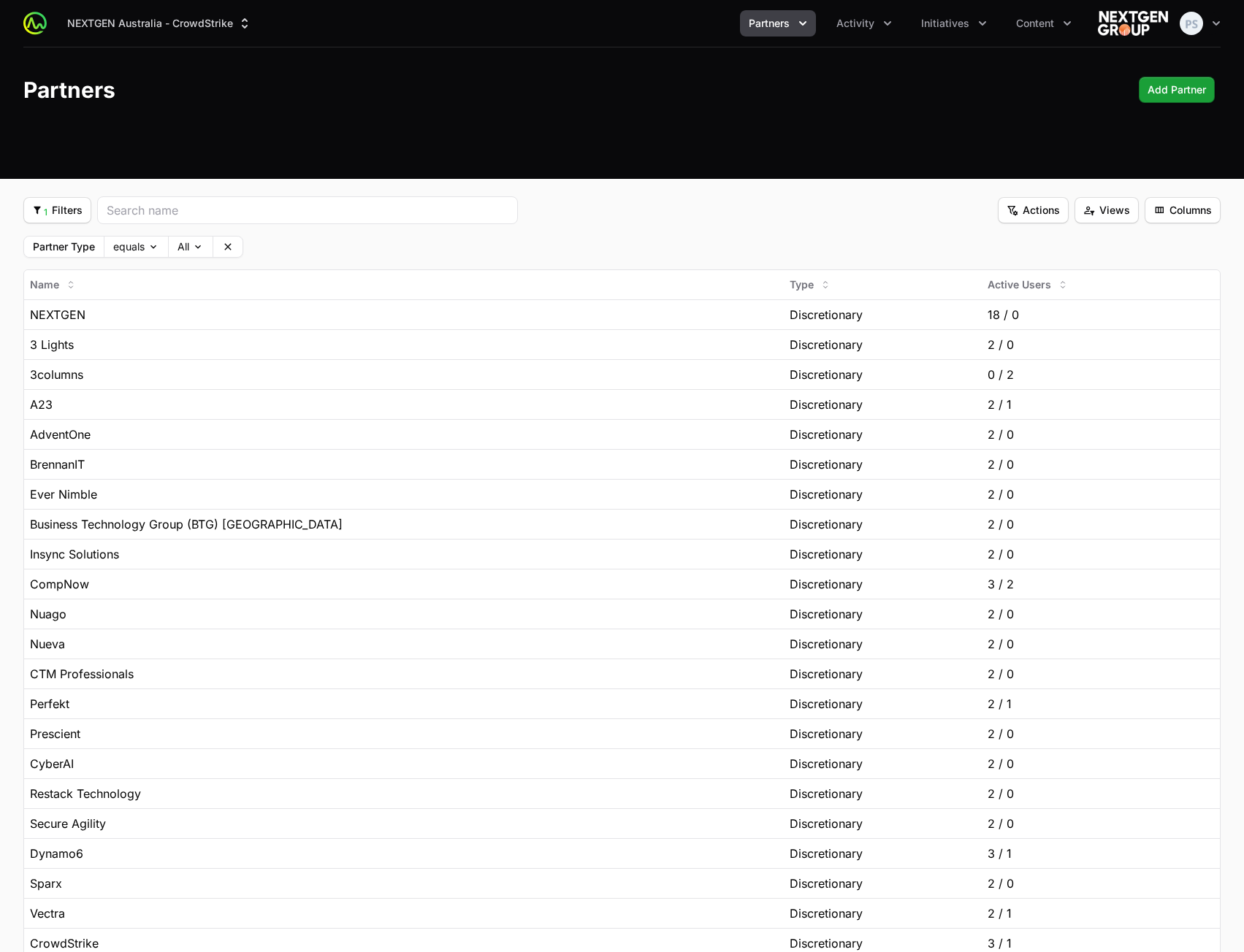 This screenshot has height=952, width=1244. What do you see at coordinates (1001, 374) in the screenshot?
I see `span: 0 / 2` at bounding box center [1001, 374].